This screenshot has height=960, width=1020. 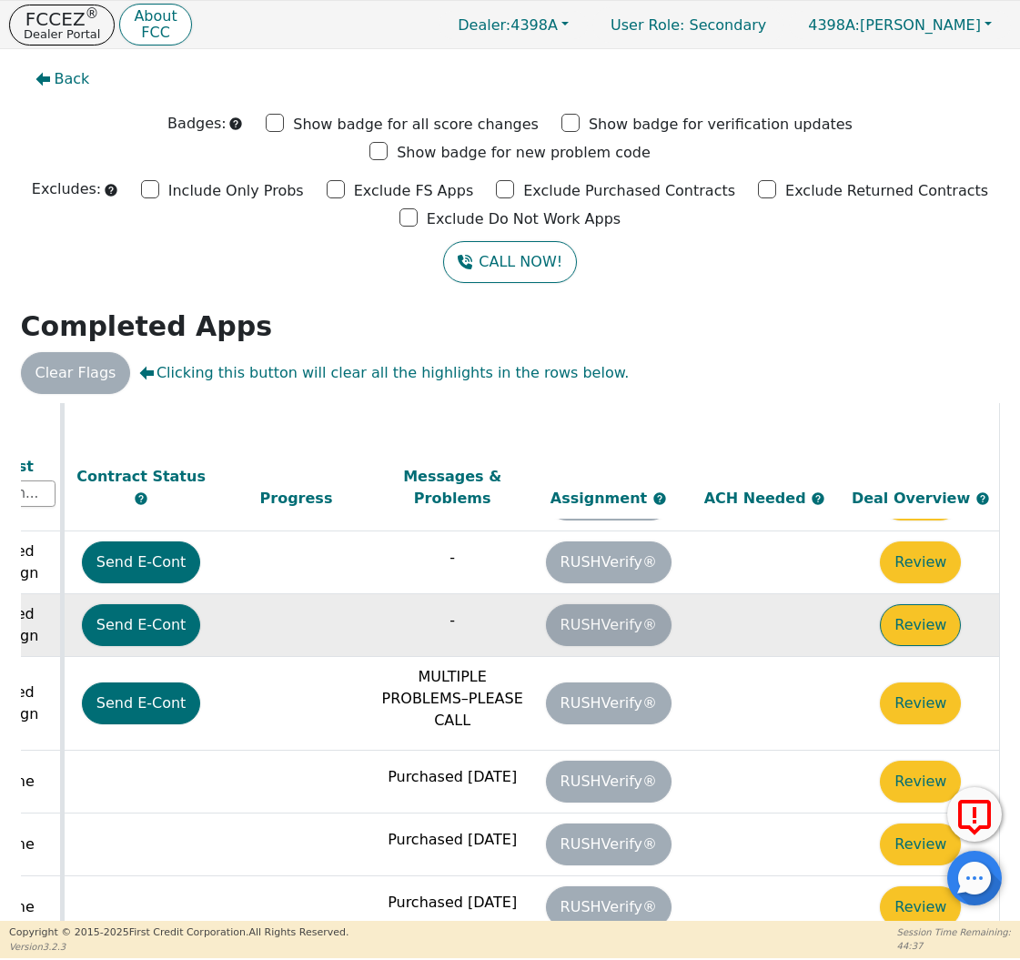 What do you see at coordinates (146, 326) in the screenshot?
I see `strong: Completed Apps` at bounding box center [146, 326].